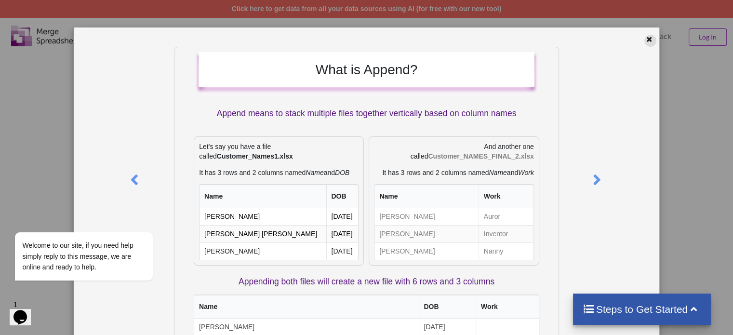 The image size is (733, 335). Describe the element at coordinates (279, 151) in the screenshot. I see `p: Let's say you have a file called` at that location.